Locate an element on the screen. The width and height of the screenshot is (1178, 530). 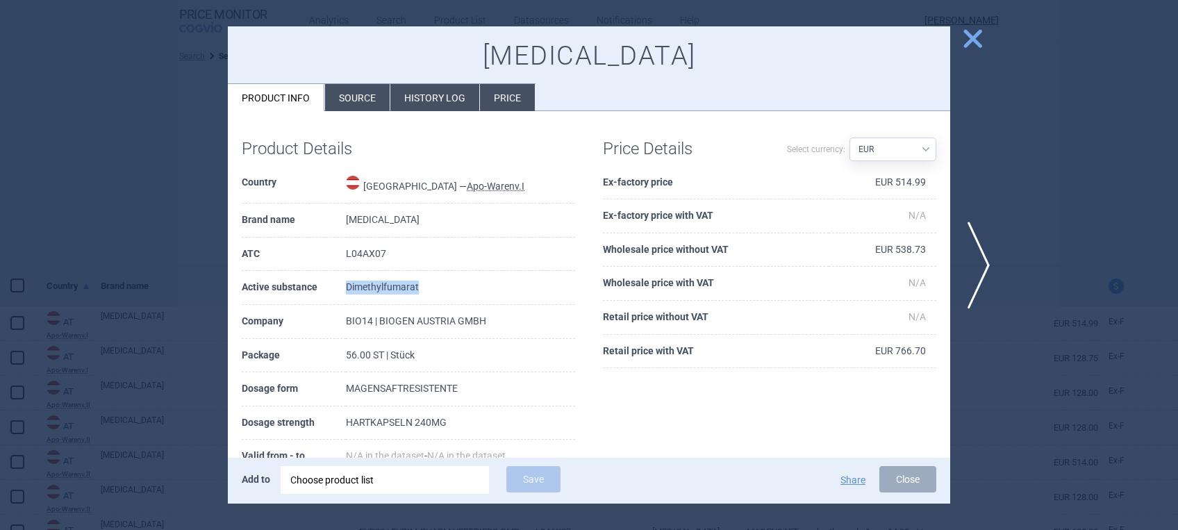
h1: Price Details is located at coordinates (686, 149).